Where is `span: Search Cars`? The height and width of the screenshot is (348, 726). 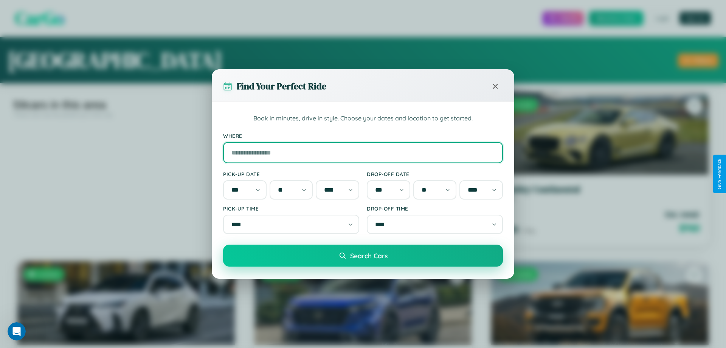 span: Search Cars is located at coordinates (369, 255).